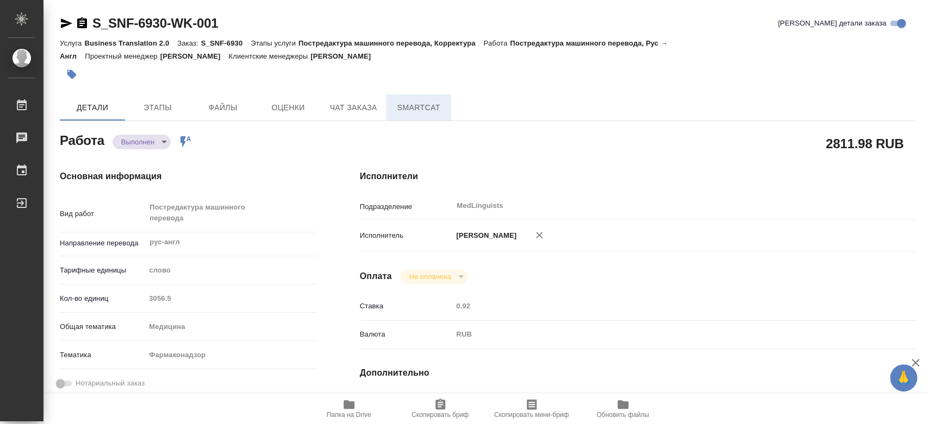 The image size is (928, 424). I want to click on span: Нотариальный заказ, so click(110, 384).